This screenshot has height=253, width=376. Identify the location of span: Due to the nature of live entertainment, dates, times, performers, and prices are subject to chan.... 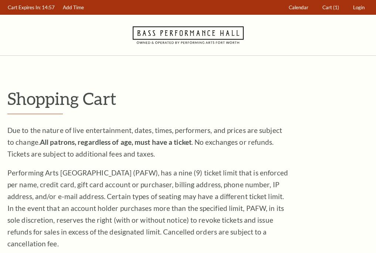
(144, 142).